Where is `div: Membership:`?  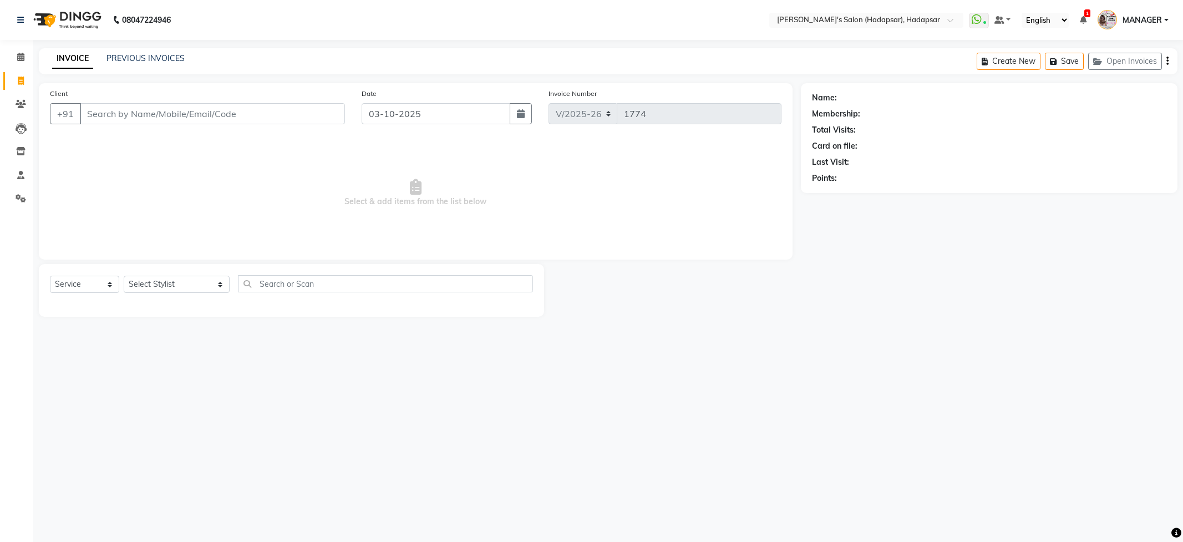
div: Membership: is located at coordinates (836, 114).